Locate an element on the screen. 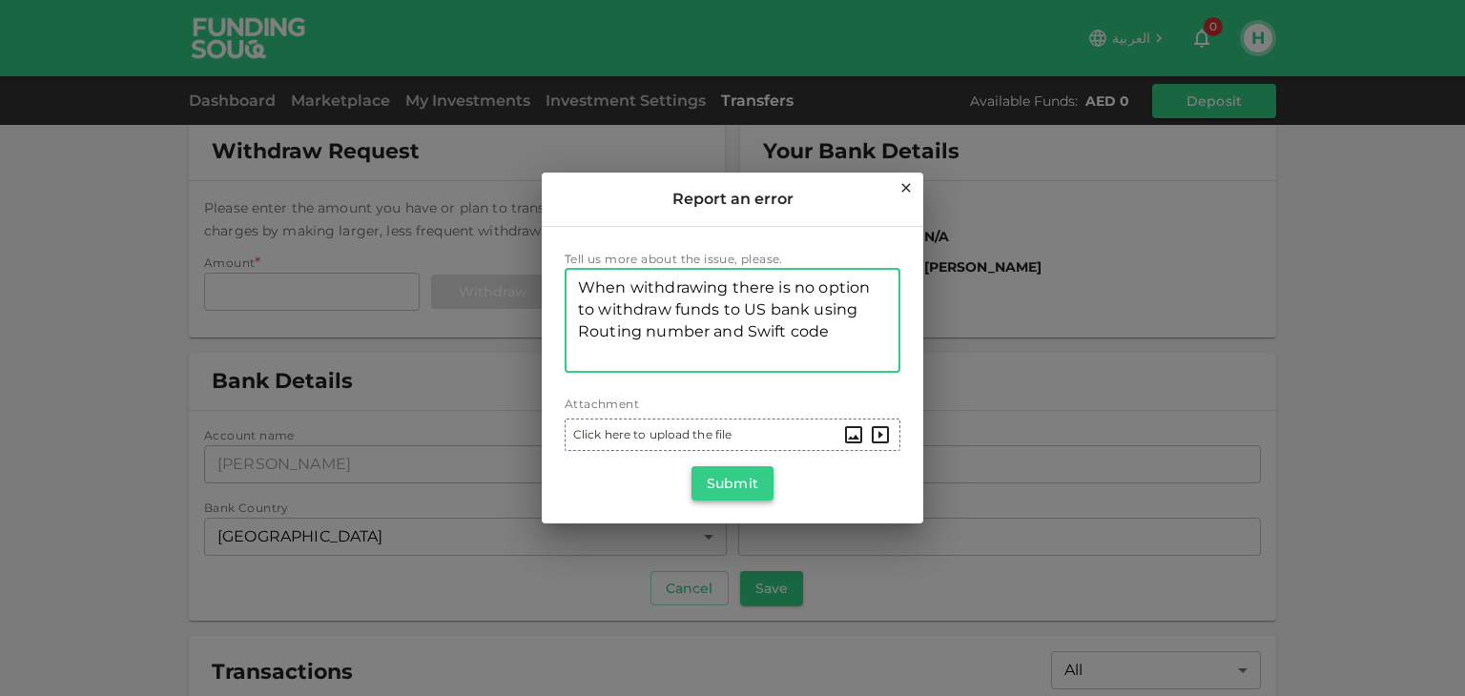  span: Tell us more about the issue, please. is located at coordinates (674, 259).